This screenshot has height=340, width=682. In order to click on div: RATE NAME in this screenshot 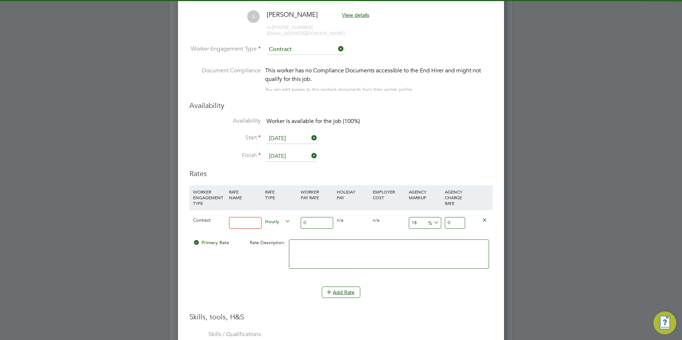, I will do `click(245, 195)`.